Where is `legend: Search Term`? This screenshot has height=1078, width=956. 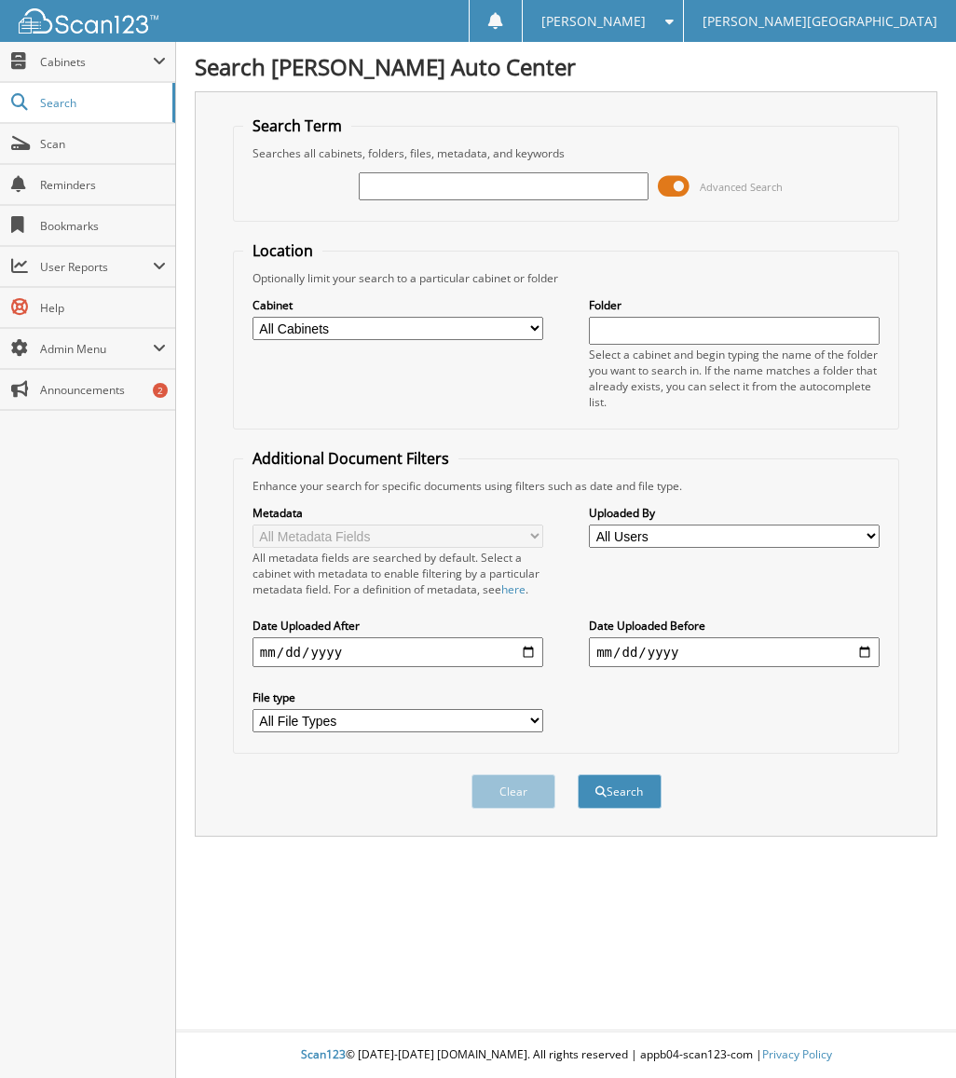 legend: Search Term is located at coordinates (297, 126).